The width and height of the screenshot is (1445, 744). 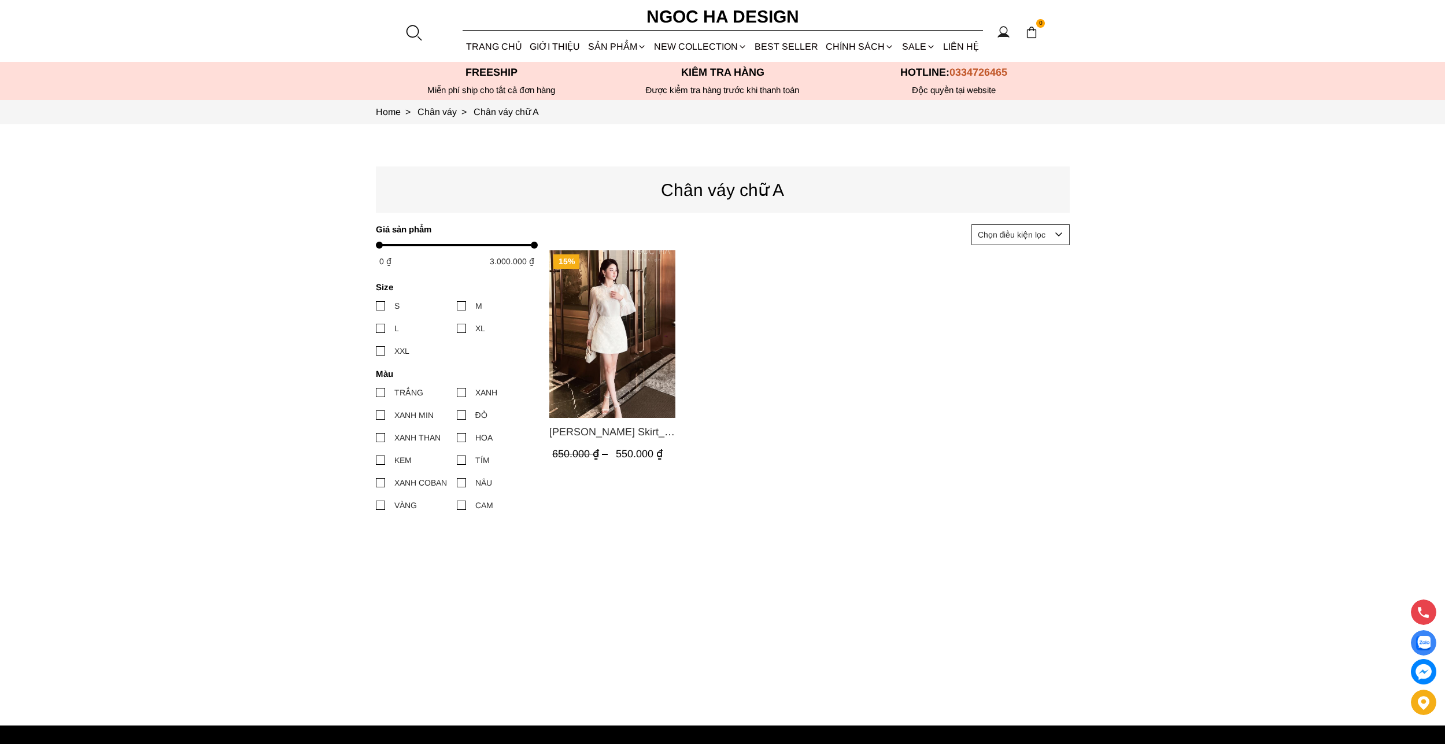 What do you see at coordinates (480, 328) in the screenshot?
I see `div: XL` at bounding box center [480, 328].